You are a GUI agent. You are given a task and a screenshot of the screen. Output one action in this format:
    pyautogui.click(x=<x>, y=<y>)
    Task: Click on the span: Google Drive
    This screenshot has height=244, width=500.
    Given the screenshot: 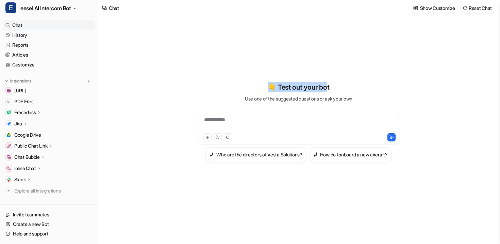 What is the action you would take?
    pyautogui.click(x=28, y=135)
    